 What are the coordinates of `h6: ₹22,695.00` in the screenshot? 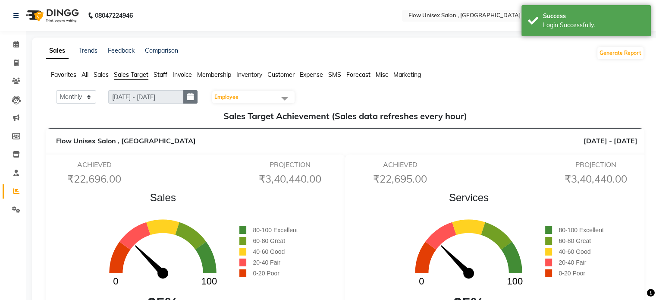 It's located at (400, 179).